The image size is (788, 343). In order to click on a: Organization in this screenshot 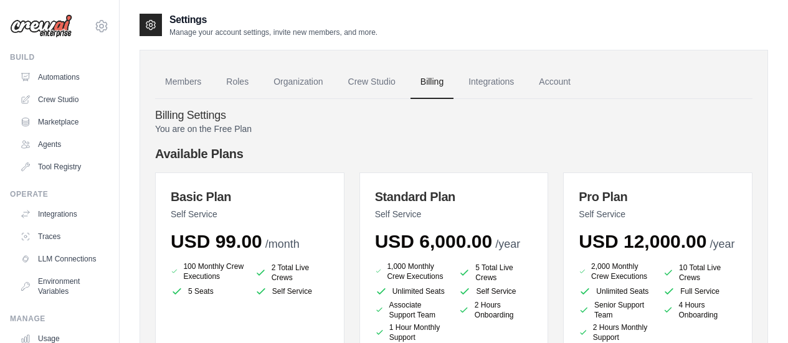, I will do `click(298, 82)`.